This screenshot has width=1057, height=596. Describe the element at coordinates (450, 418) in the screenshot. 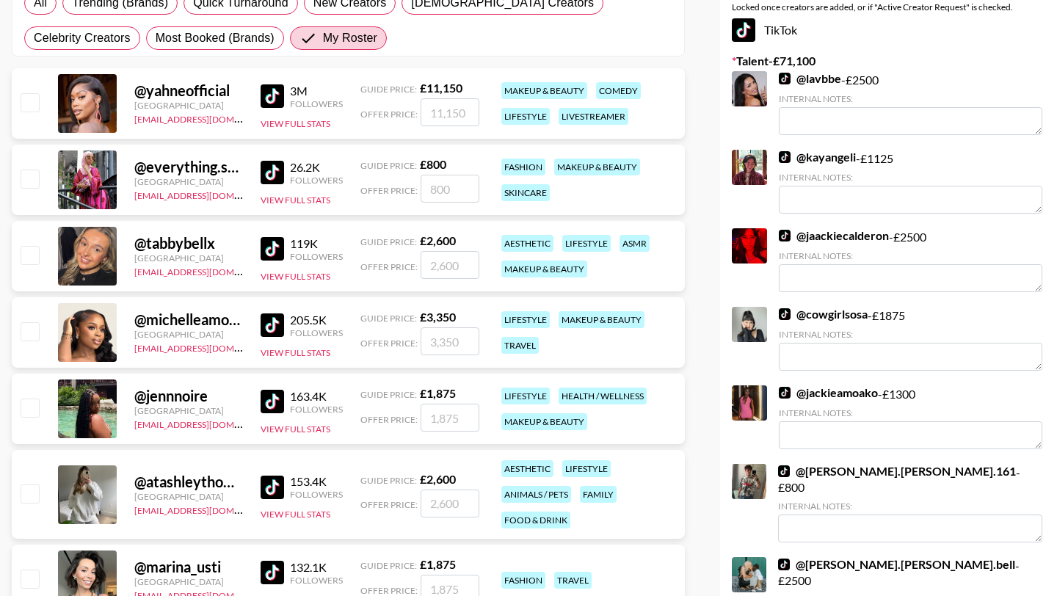

I see `input: 1,875` at that location.